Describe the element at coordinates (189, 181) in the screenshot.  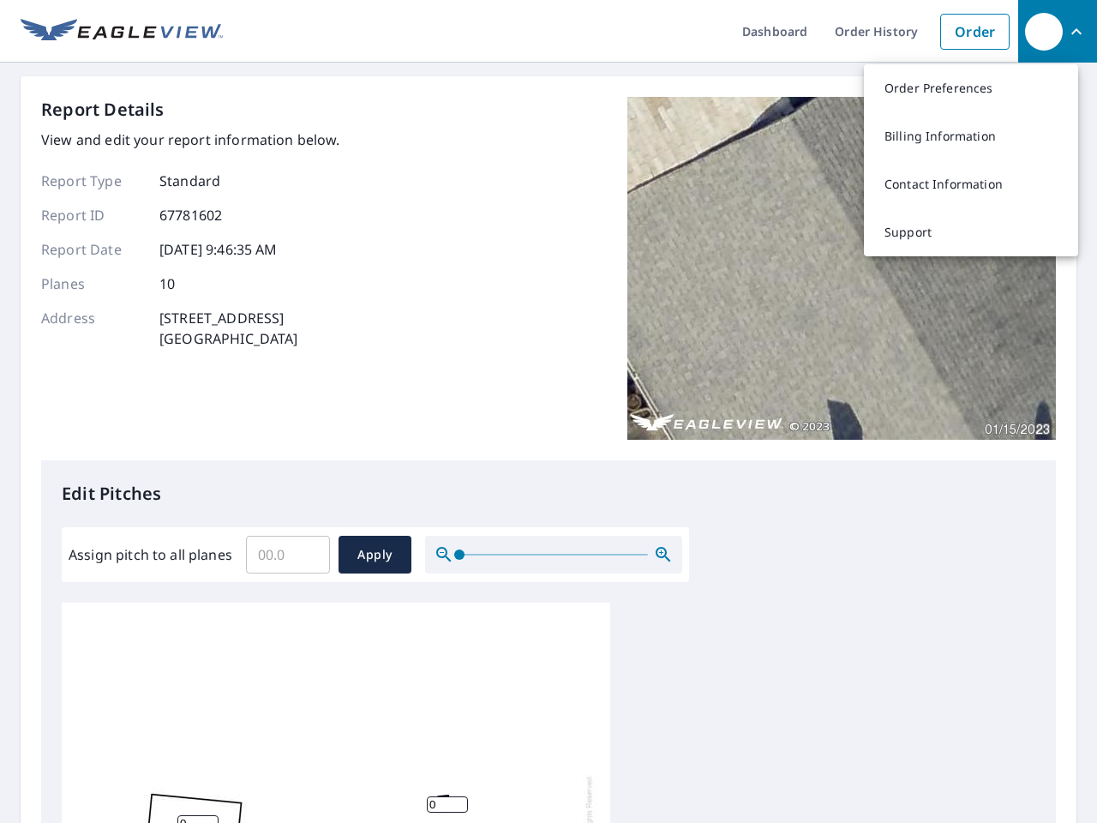
I see `p: Standard` at that location.